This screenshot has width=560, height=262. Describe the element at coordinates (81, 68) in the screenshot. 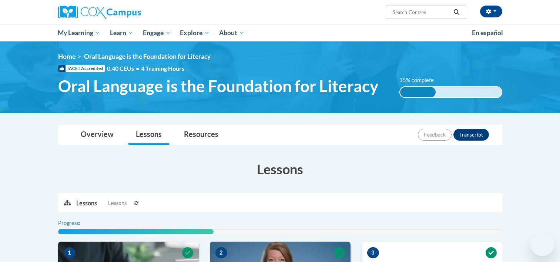

I see `span: IACET Accredited` at that location.